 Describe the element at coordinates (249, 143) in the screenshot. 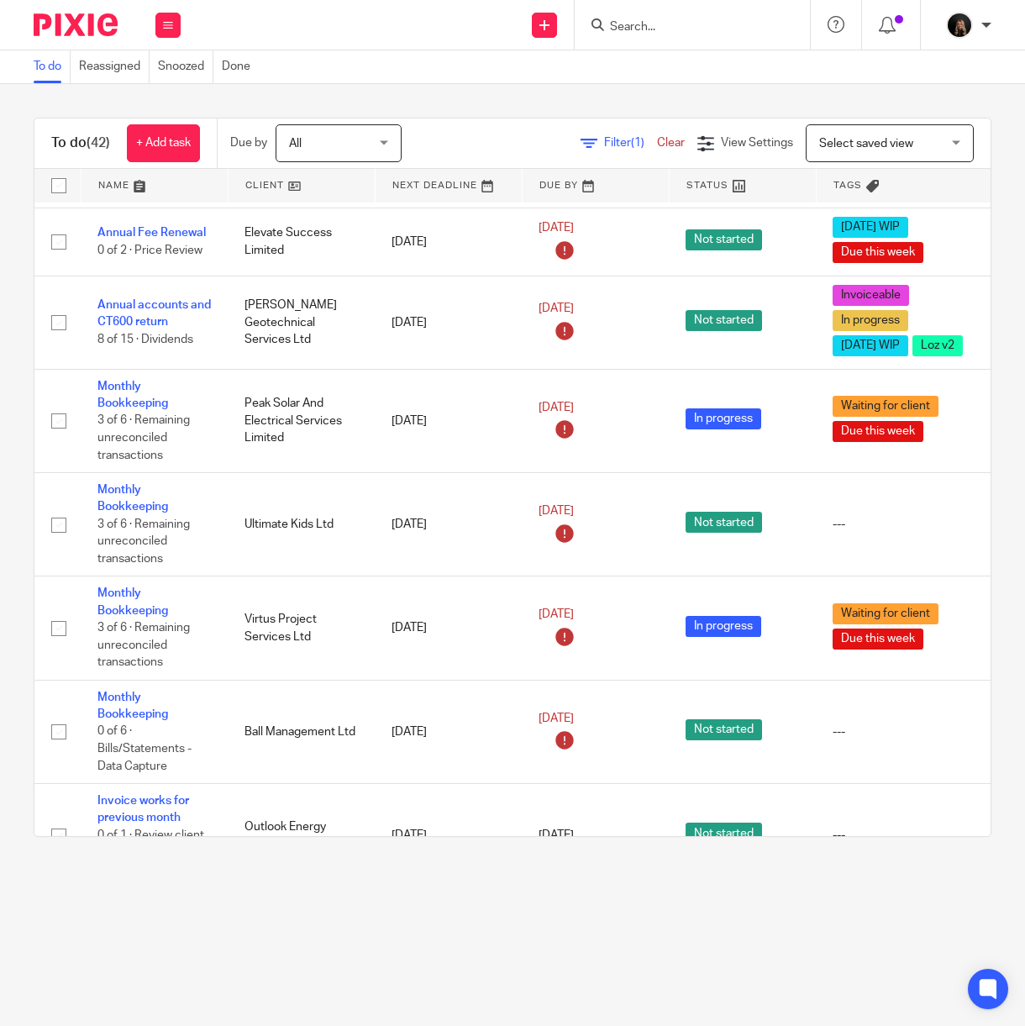

I see `p: Due by` at that location.